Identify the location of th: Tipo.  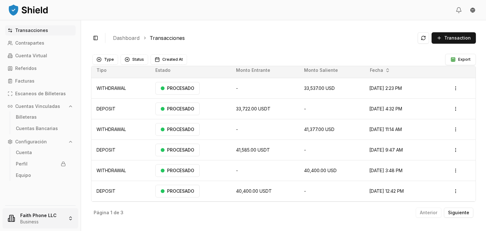
(121, 70).